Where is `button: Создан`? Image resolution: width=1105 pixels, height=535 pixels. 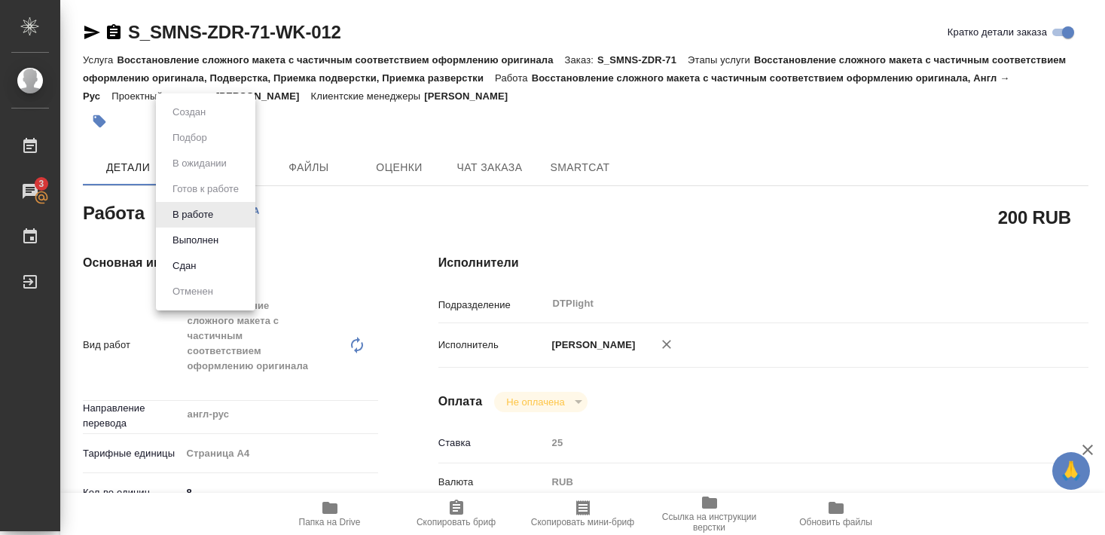 button: Создан is located at coordinates (189, 112).